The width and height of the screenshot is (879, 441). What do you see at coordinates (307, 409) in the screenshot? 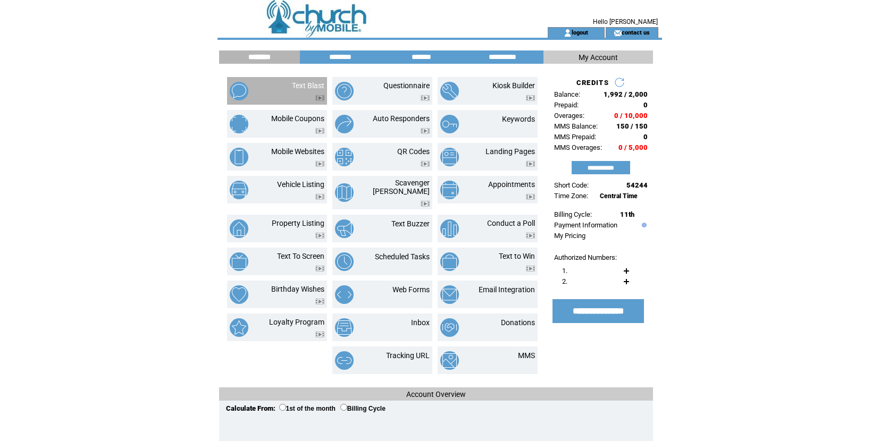
I see `label: 1st of the month` at bounding box center [307, 409].